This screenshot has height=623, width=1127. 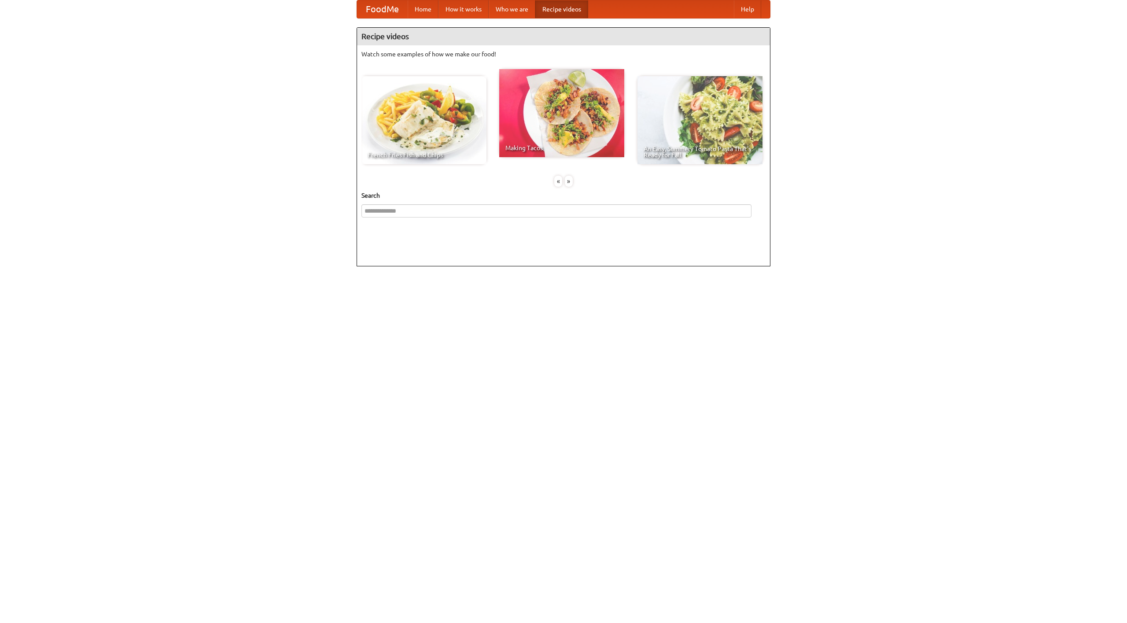 What do you see at coordinates (424, 120) in the screenshot?
I see `a: French Fries Fish and Chips` at bounding box center [424, 120].